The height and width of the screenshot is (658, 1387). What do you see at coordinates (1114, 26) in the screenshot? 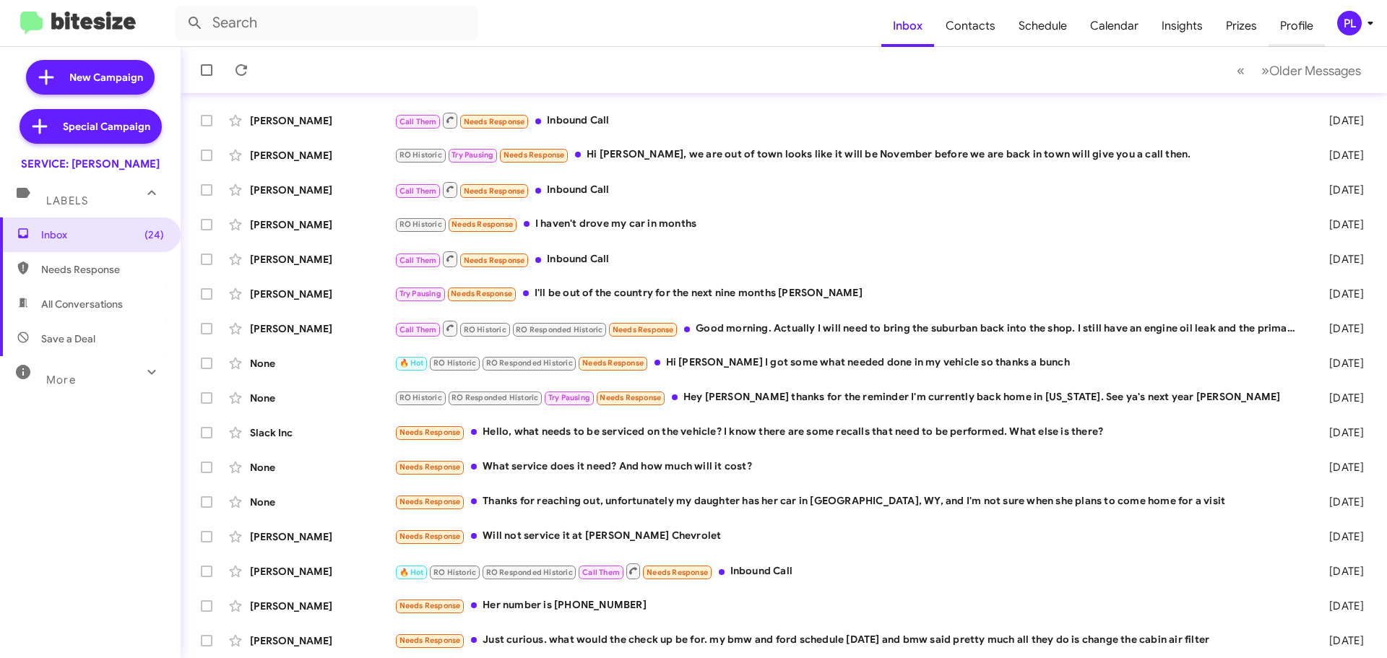
I see `a: Calendar` at bounding box center [1114, 26].